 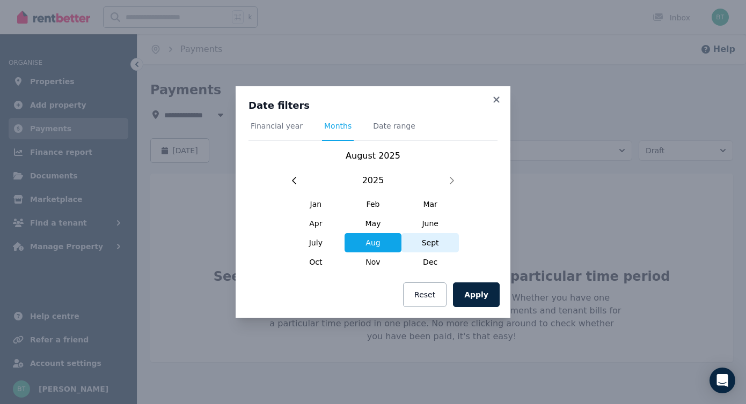 What do you see at coordinates (476, 295) in the screenshot?
I see `button: Apply` at bounding box center [476, 295].